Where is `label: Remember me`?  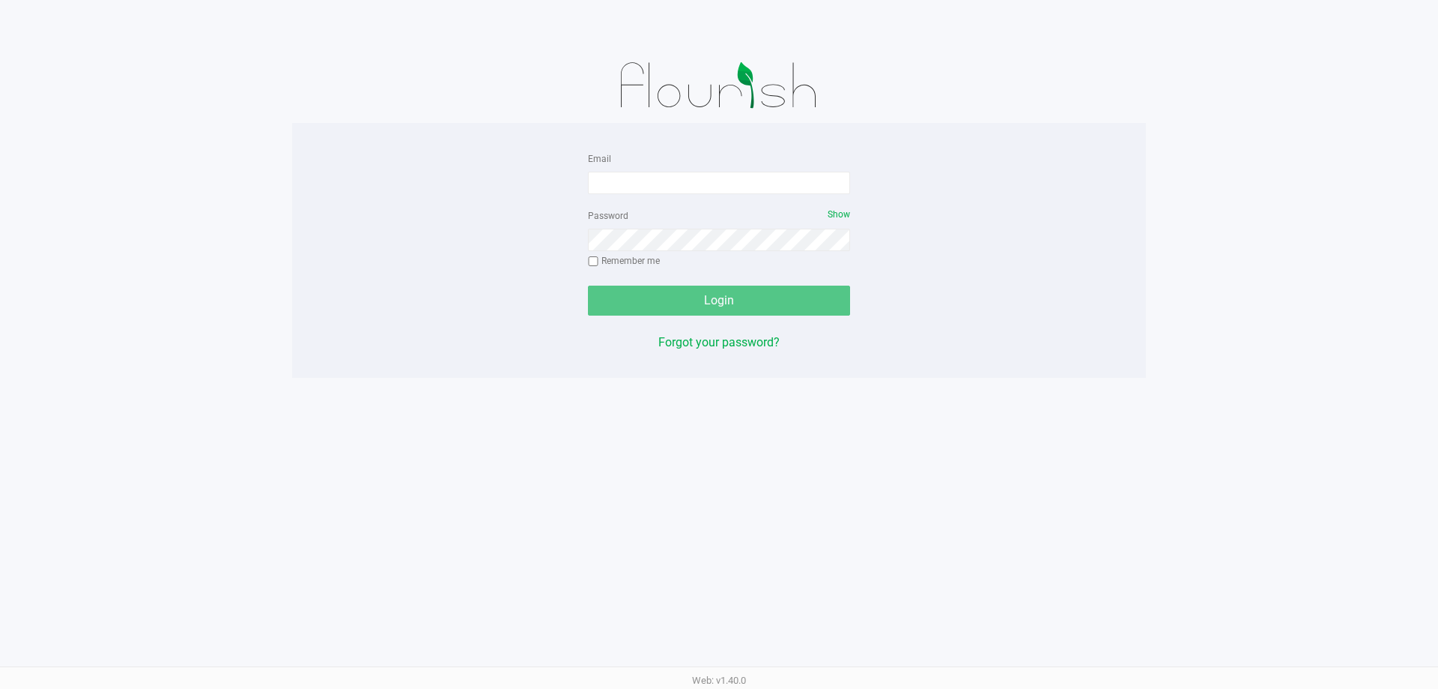 label: Remember me is located at coordinates (624, 261).